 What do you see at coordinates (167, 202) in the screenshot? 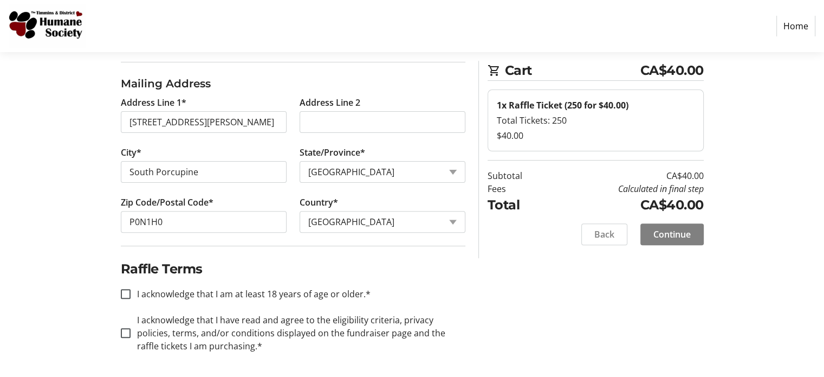
I see `label: Zip Code/Postal Code*` at bounding box center [167, 202].